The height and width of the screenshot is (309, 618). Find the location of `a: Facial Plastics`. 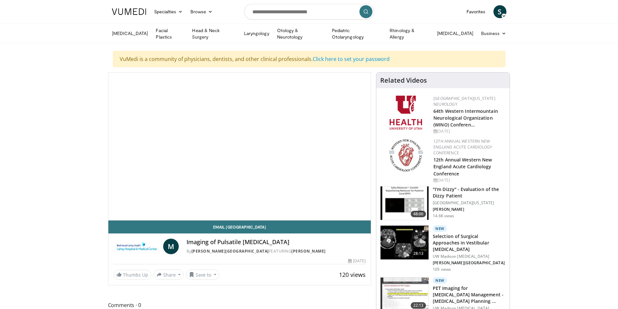

a: Facial Plastics is located at coordinates (170, 34).